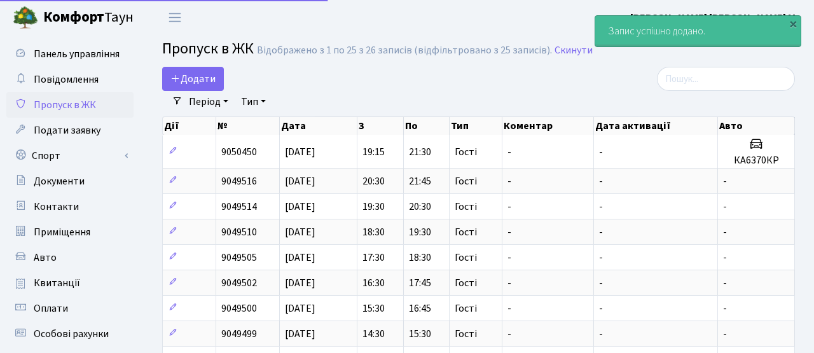 This screenshot has height=353, width=814. Describe the element at coordinates (656, 126) in the screenshot. I see `th: Дата активації` at that location.